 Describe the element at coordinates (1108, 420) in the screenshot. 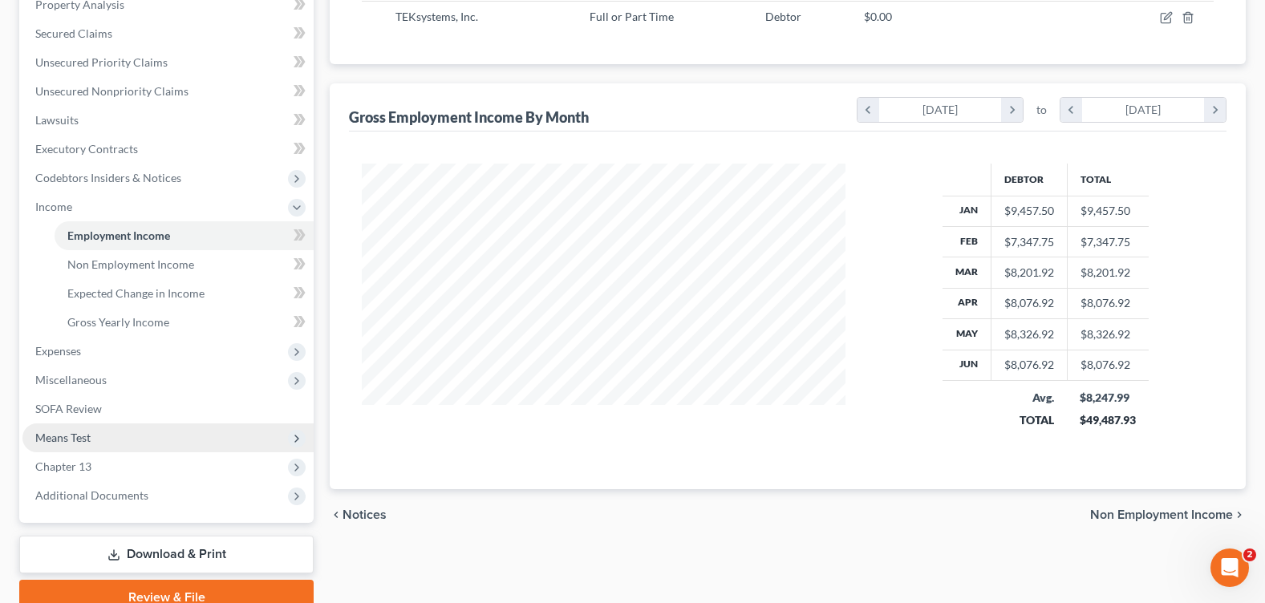

I see `div: $49,487.93` at that location.